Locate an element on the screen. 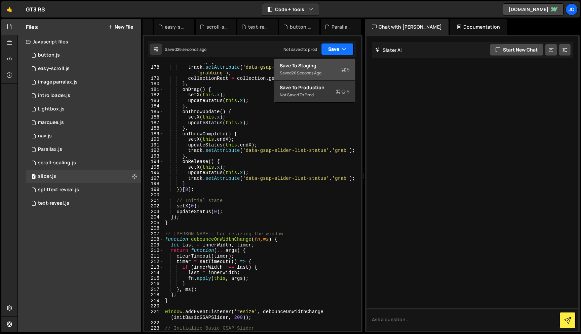 This screenshot has width=581, height=334. div: 181 is located at coordinates (154, 89).